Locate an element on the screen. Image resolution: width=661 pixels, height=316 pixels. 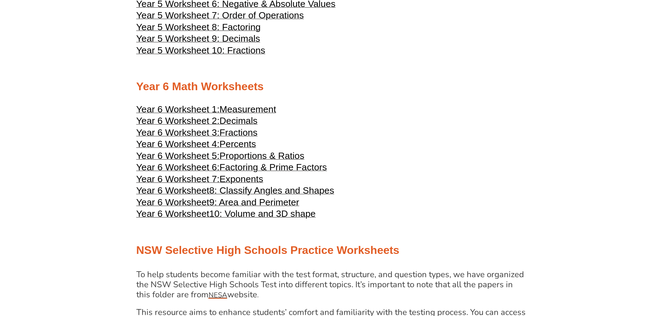
span: 10: Volume and 3D shape is located at coordinates (262, 214).